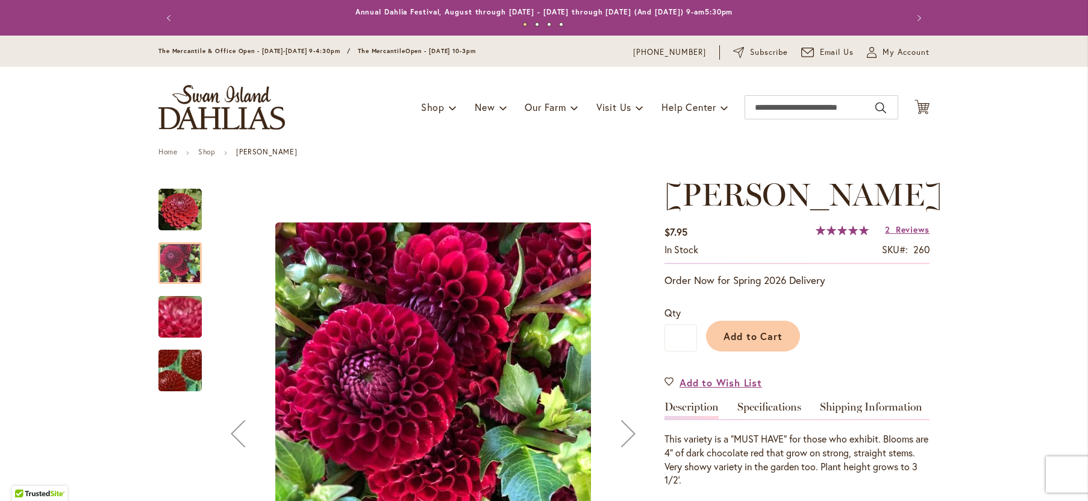  I want to click on span: Shop, so click(433, 107).